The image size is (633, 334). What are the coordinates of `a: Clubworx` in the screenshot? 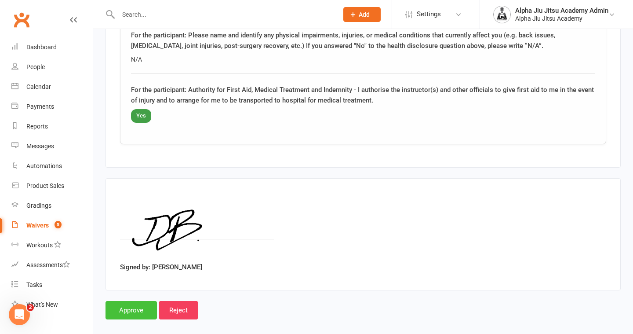 It's located at (22, 20).